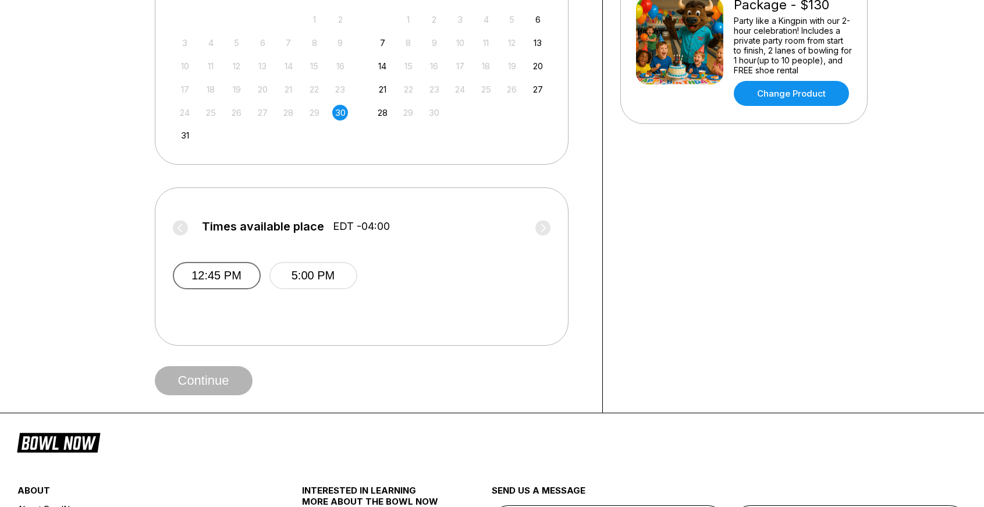 This screenshot has height=507, width=984. Describe the element at coordinates (538, 19) in the screenshot. I see `div: Choose Saturday, September 6th, 2025` at that location.